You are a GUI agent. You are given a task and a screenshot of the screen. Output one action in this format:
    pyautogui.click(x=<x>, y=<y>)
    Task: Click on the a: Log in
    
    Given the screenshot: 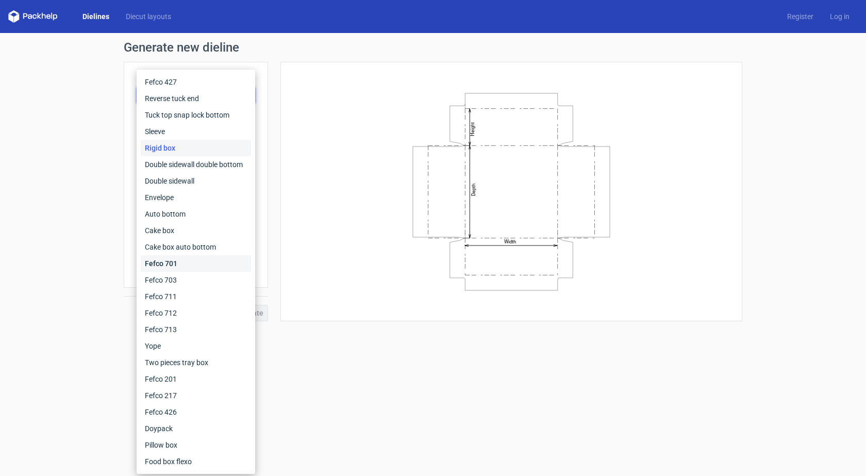 What is the action you would take?
    pyautogui.click(x=840, y=17)
    